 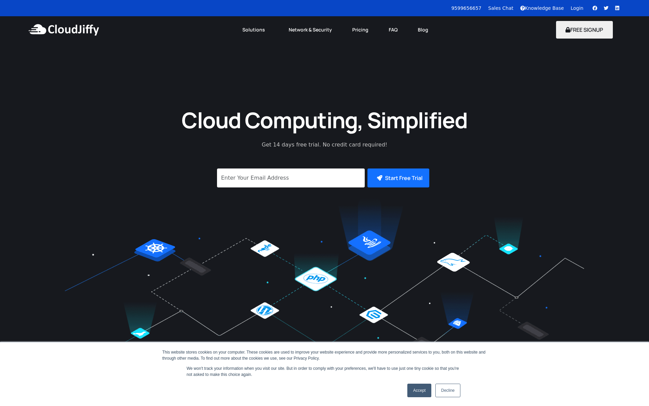 What do you see at coordinates (419, 390) in the screenshot?
I see `a: Accept` at bounding box center [419, 390].